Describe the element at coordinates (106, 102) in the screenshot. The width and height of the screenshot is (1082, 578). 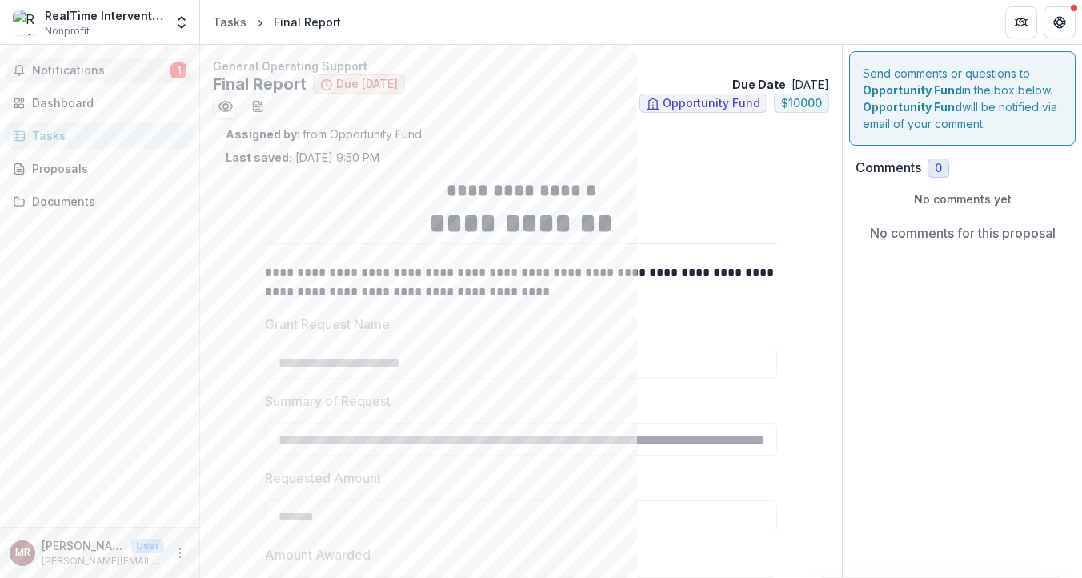
I see `div: Dashboard` at that location.